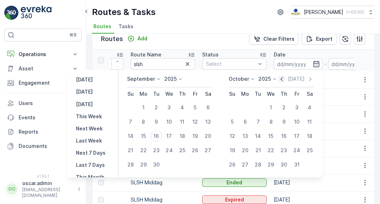 Image resolution: width=380 pixels, height=204 pixels. What do you see at coordinates (210, 55) in the screenshot?
I see `p: Status` at bounding box center [210, 55].